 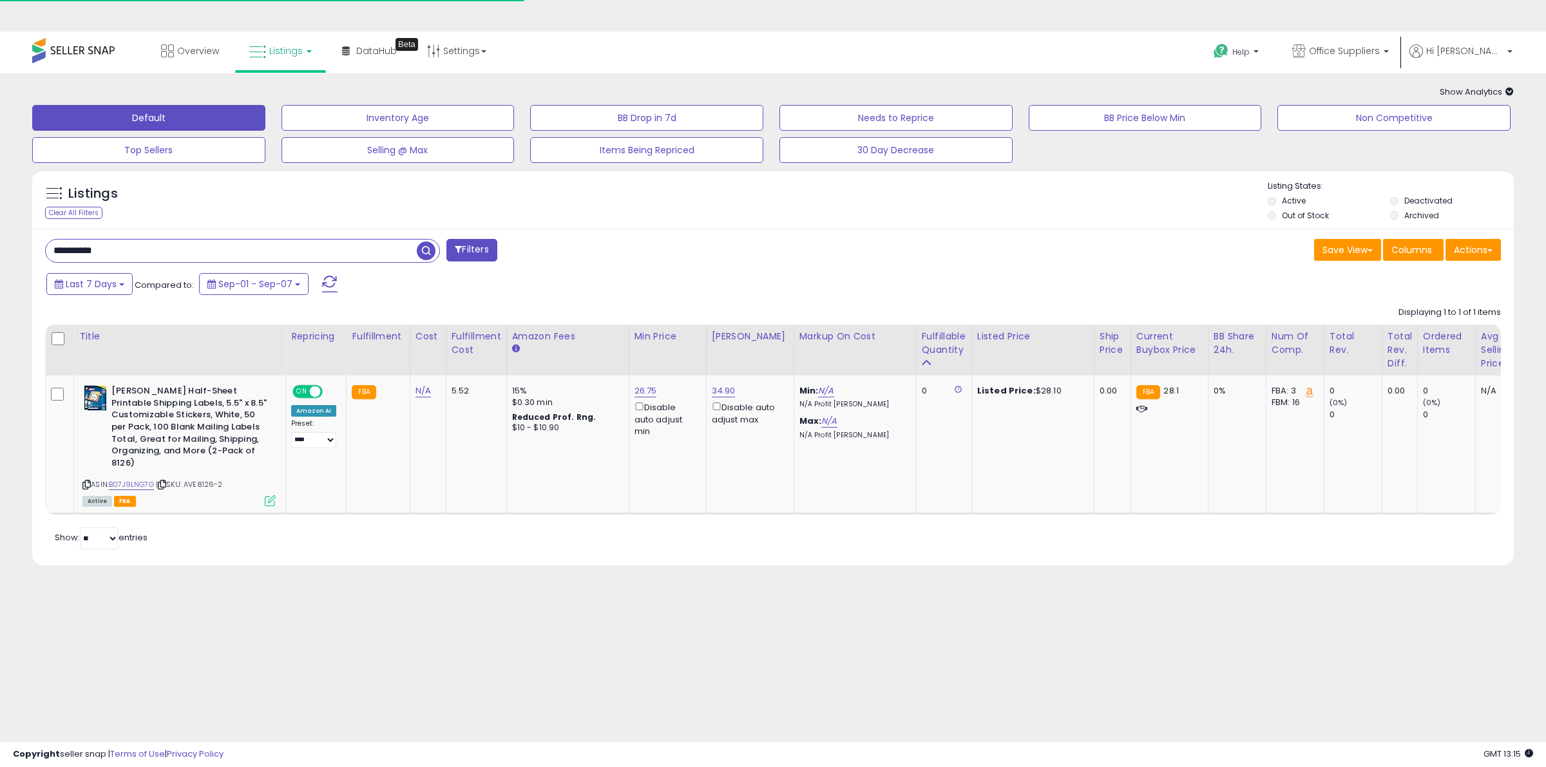 I want to click on div: Amazon Fees, so click(x=567, y=336).